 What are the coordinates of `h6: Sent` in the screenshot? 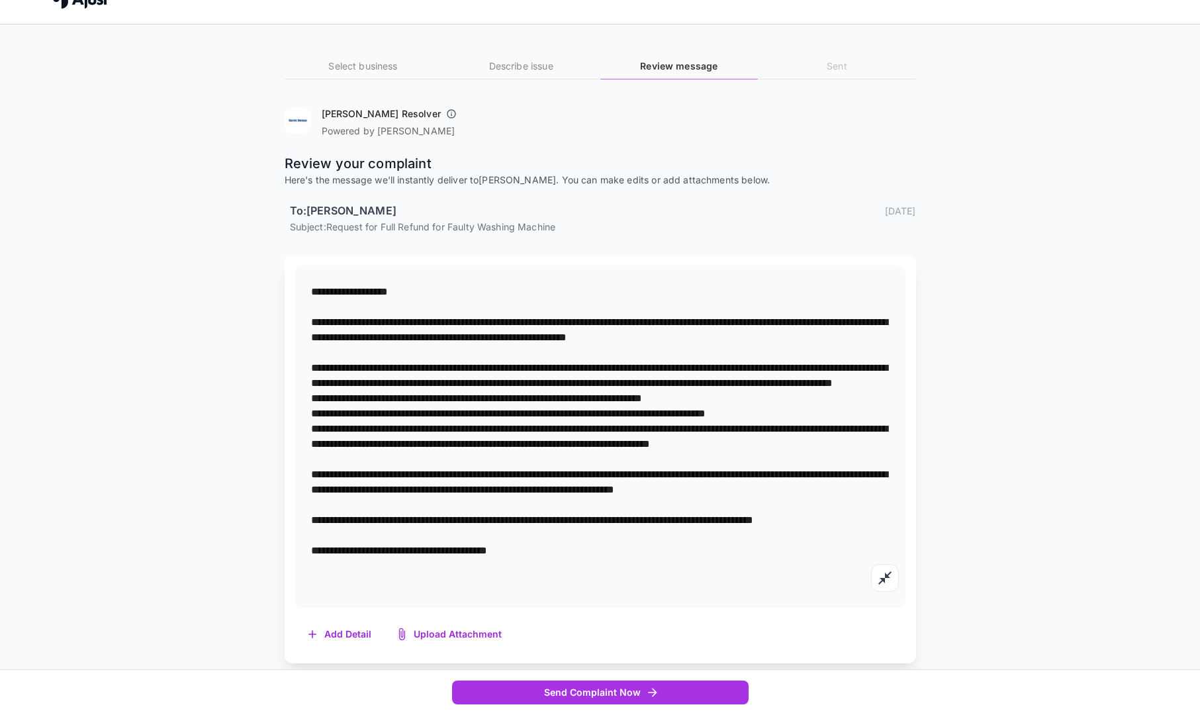 It's located at (837, 66).